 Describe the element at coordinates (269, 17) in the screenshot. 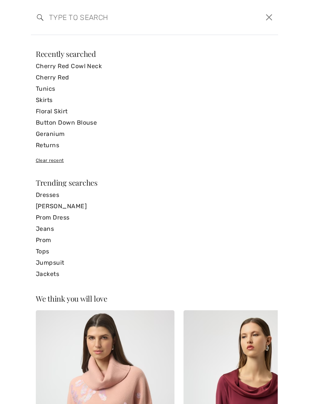

I see `button: Close` at that location.